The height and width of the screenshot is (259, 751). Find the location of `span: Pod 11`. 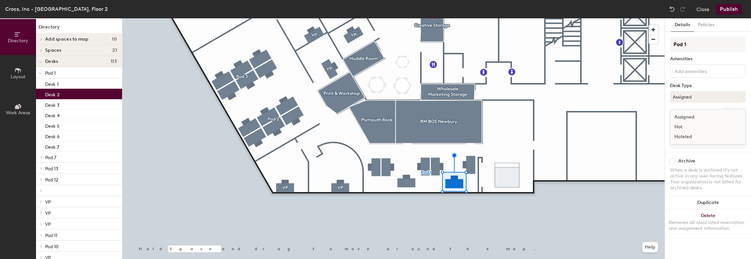

span: Pod 11 is located at coordinates (51, 236).